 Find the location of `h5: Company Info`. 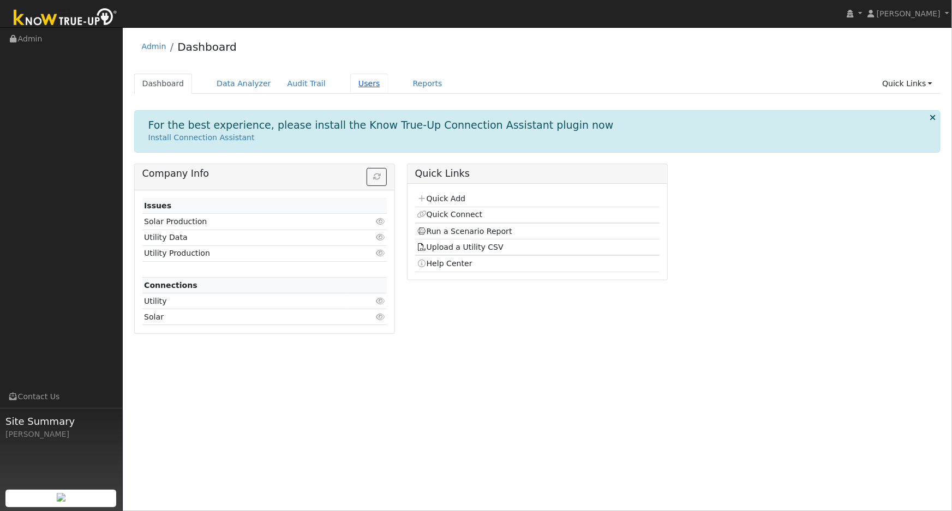

h5: Company Info is located at coordinates (264, 173).